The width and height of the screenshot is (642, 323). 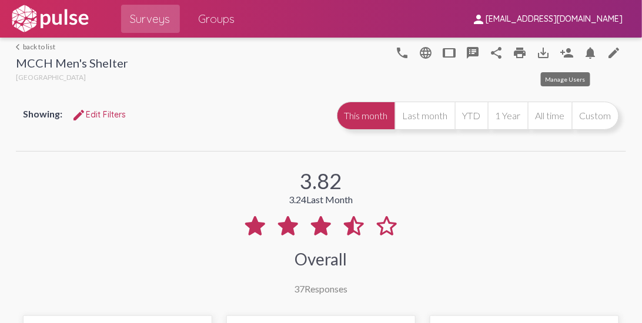 I want to click on button: Share, so click(x=496, y=52).